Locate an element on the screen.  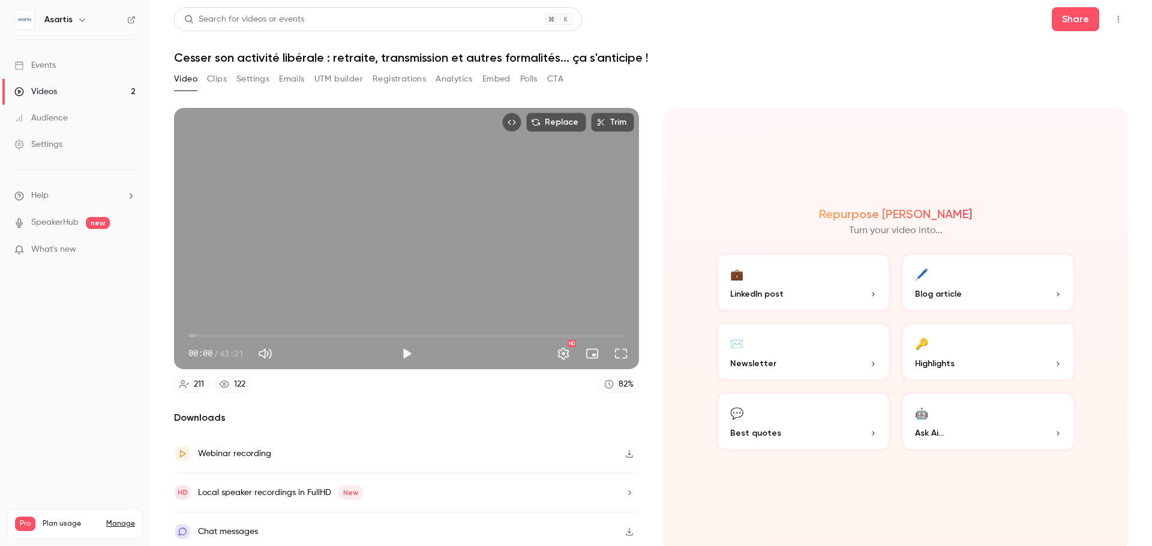
button: Clips is located at coordinates (217, 79).